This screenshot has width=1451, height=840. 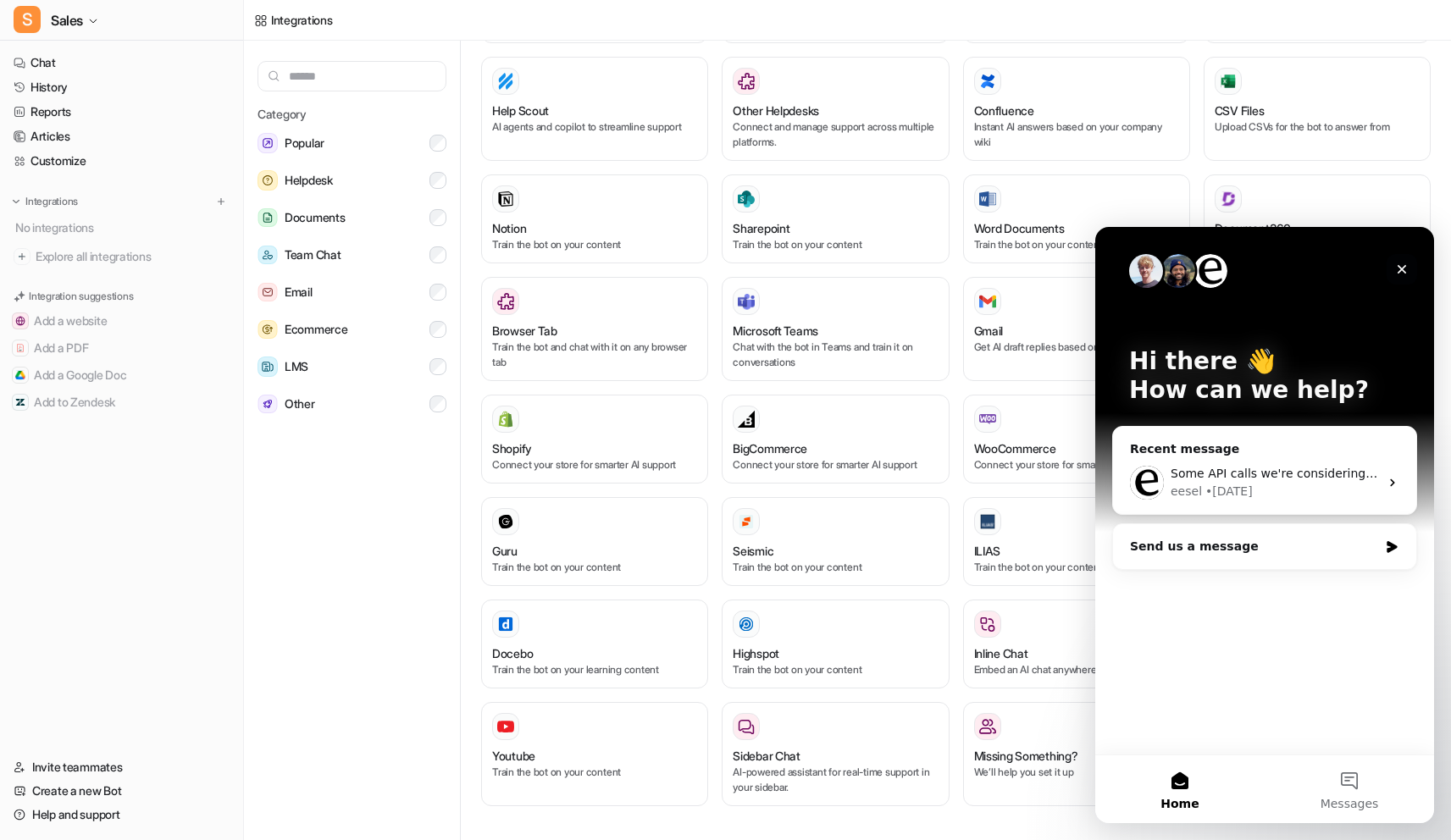 What do you see at coordinates (775, 330) in the screenshot?
I see `h3: Microsoft Teams` at bounding box center [775, 330].